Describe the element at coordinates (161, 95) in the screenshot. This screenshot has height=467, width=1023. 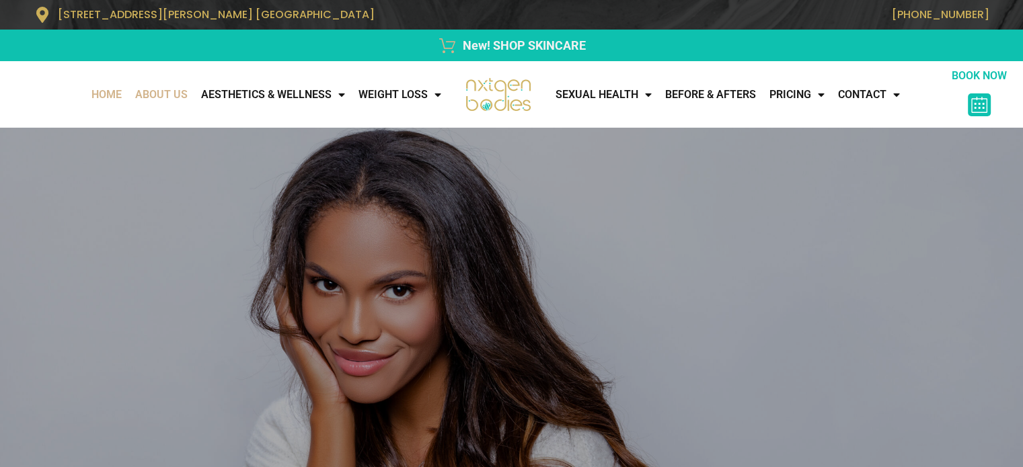
I see `a: About Us` at that location.